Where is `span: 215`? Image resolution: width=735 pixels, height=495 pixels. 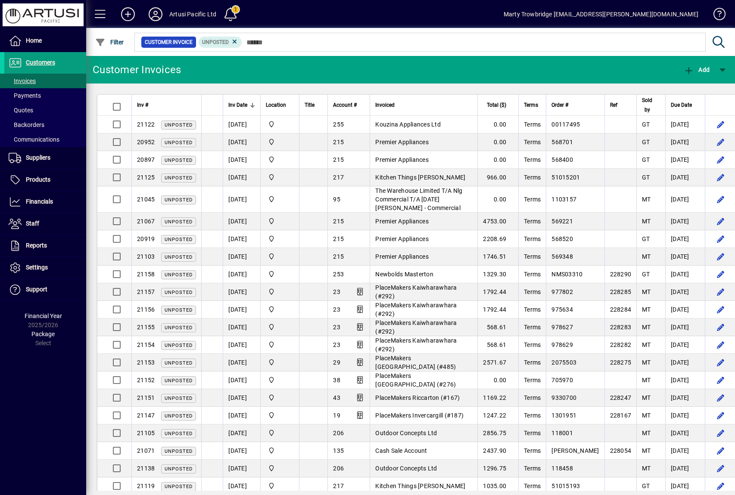 span: 215 is located at coordinates (338, 239).